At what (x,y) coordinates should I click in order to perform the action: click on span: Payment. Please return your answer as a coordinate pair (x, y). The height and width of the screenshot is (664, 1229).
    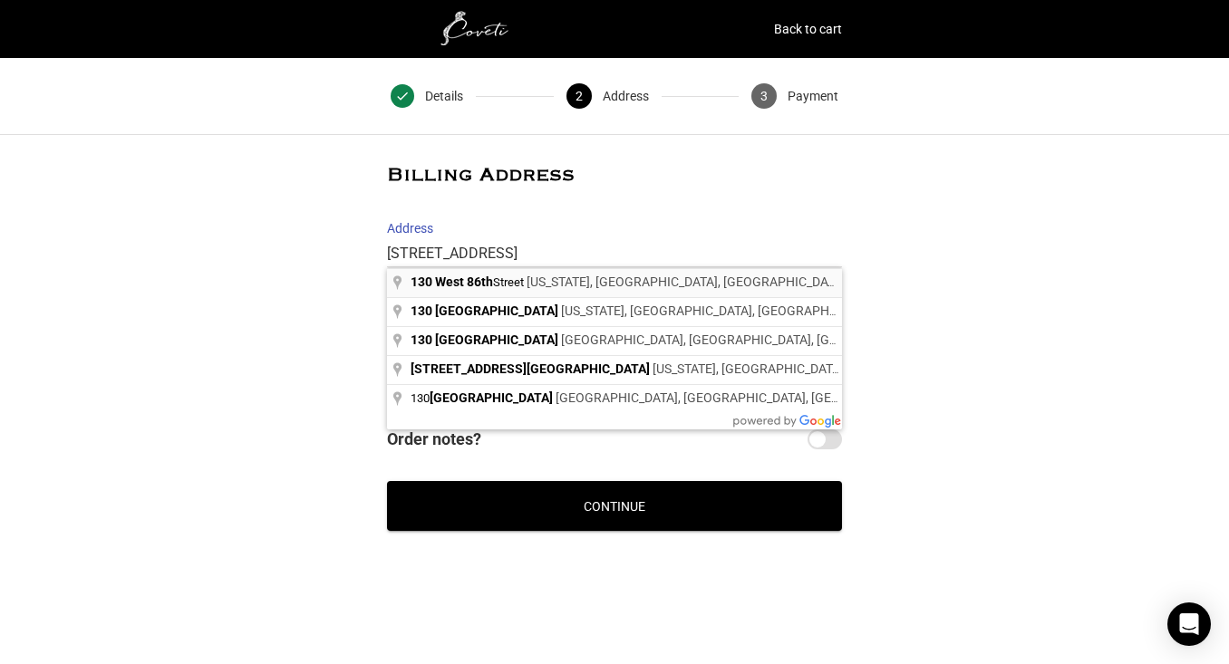
    Looking at the image, I should click on (813, 96).